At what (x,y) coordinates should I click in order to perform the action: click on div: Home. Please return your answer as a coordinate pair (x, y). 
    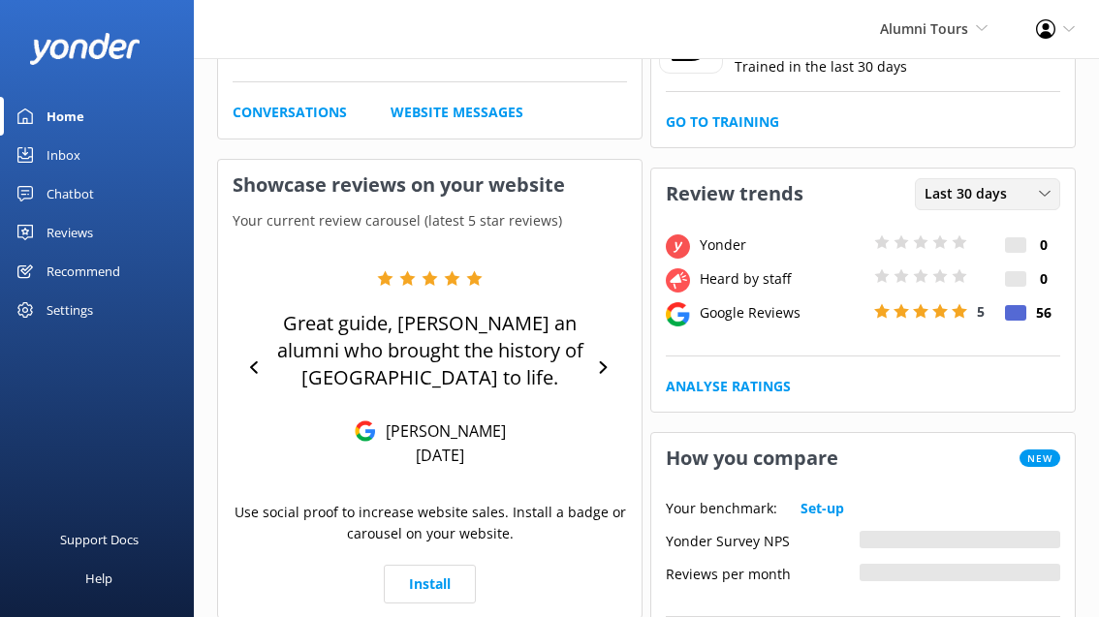
    Looking at the image, I should click on (65, 116).